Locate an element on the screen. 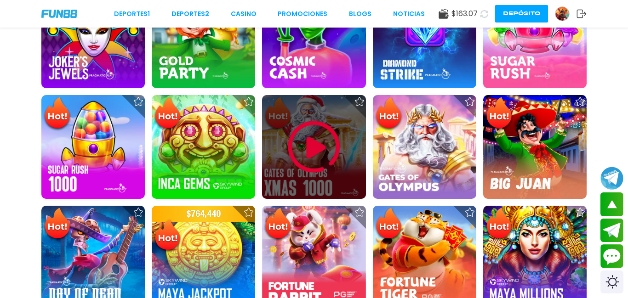 This screenshot has width=628, height=298. p: $ 764,440 is located at coordinates (203, 214).